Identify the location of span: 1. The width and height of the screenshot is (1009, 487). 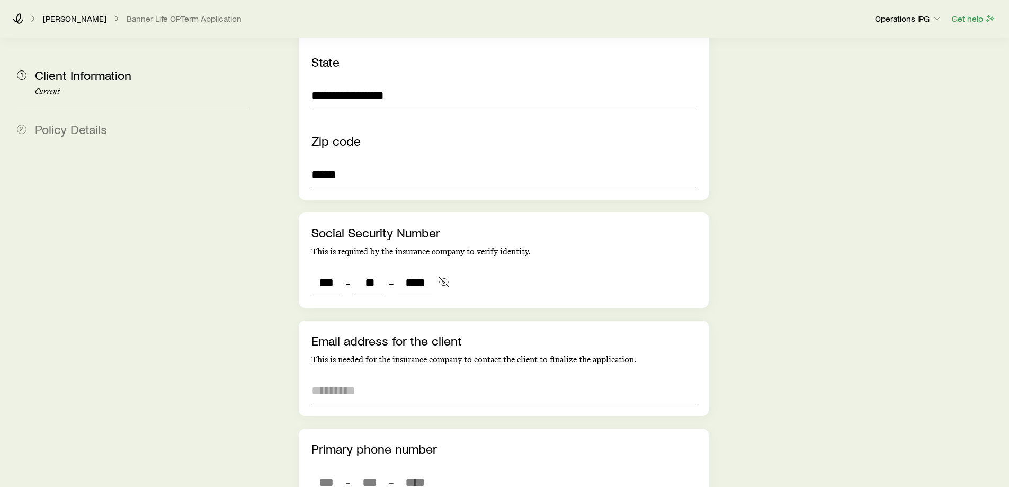
(22, 75).